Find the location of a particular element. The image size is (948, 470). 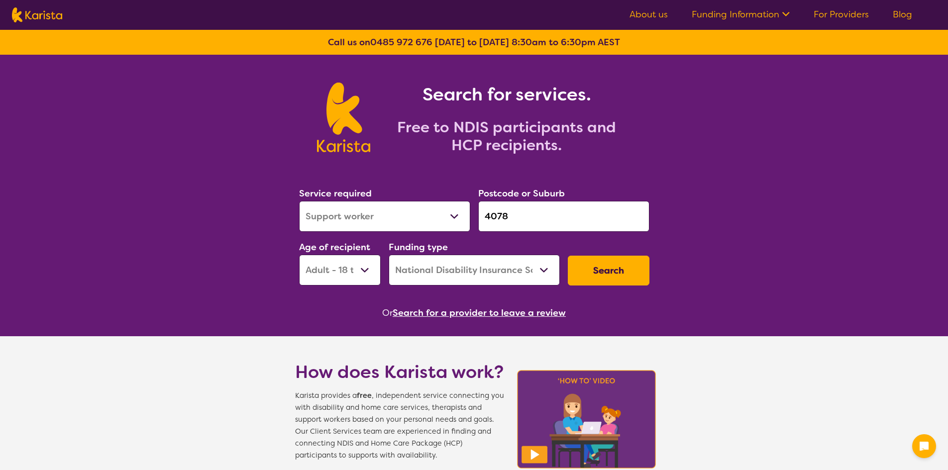

input: Type is located at coordinates (564, 216).